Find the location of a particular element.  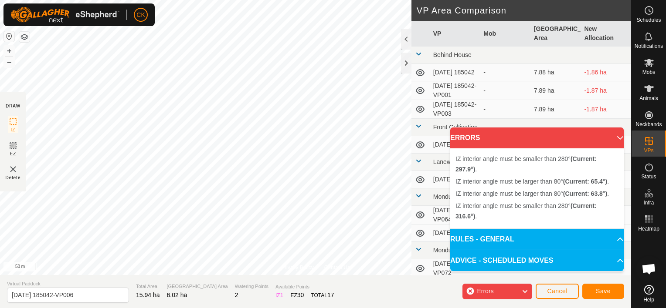

th: VP is located at coordinates (455, 34).